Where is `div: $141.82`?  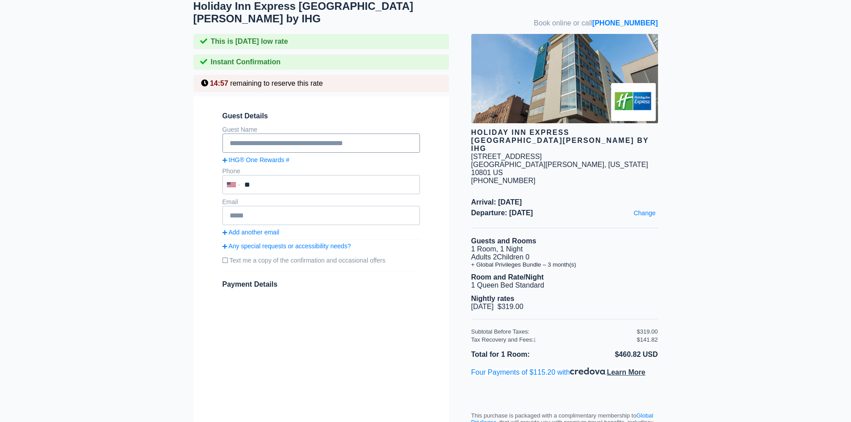 div: $141.82 is located at coordinates (647, 339).